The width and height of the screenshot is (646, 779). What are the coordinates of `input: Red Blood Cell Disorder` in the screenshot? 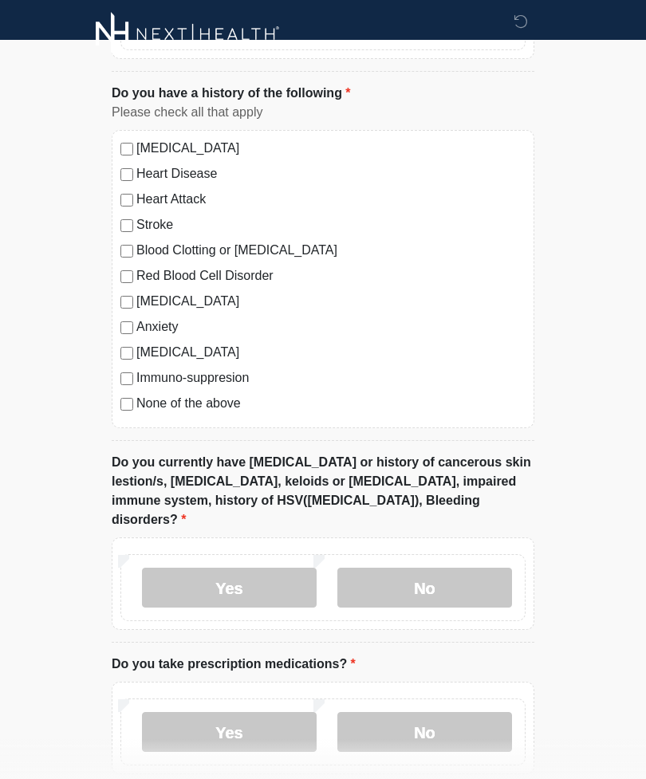 It's located at (127, 277).